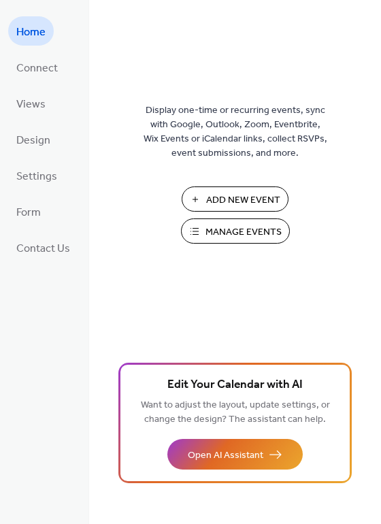 The width and height of the screenshot is (381, 524). What do you see at coordinates (235, 231) in the screenshot?
I see `button: Manage Events` at bounding box center [235, 231].